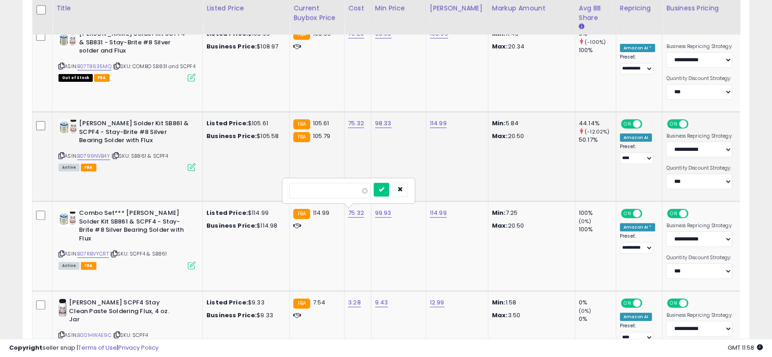 This screenshot has height=357, width=772. What do you see at coordinates (530, 315) in the screenshot?
I see `p: 3.50` at bounding box center [530, 315].